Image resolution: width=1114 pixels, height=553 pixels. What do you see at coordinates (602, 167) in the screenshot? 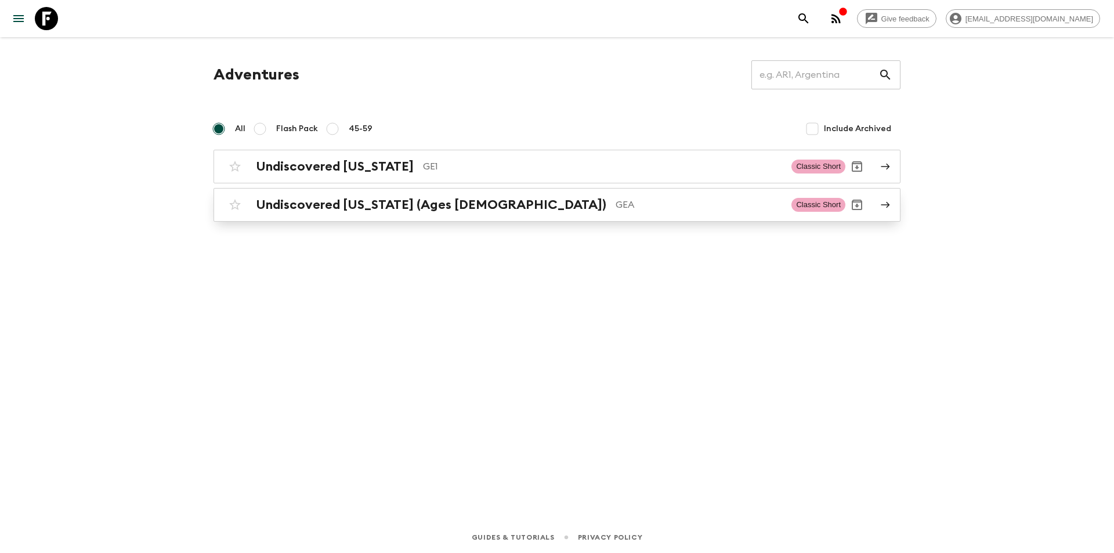
I see `p: GE1` at bounding box center [602, 167].